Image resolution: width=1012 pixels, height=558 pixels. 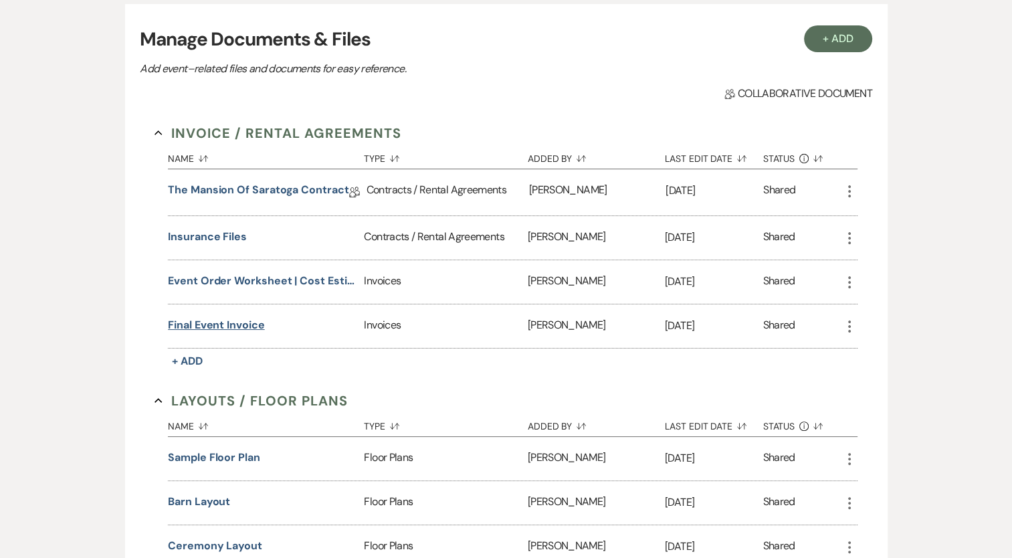 I want to click on span: + Add, so click(x=187, y=361).